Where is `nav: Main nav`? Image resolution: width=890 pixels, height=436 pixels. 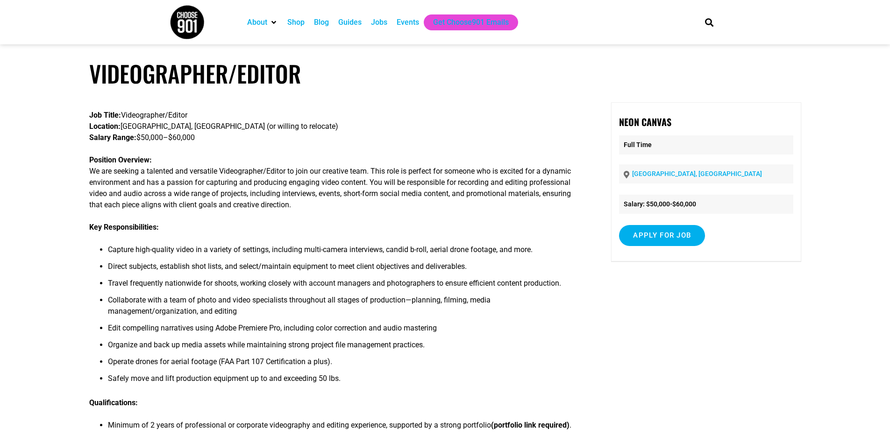
nav: Main nav is located at coordinates (466, 22).